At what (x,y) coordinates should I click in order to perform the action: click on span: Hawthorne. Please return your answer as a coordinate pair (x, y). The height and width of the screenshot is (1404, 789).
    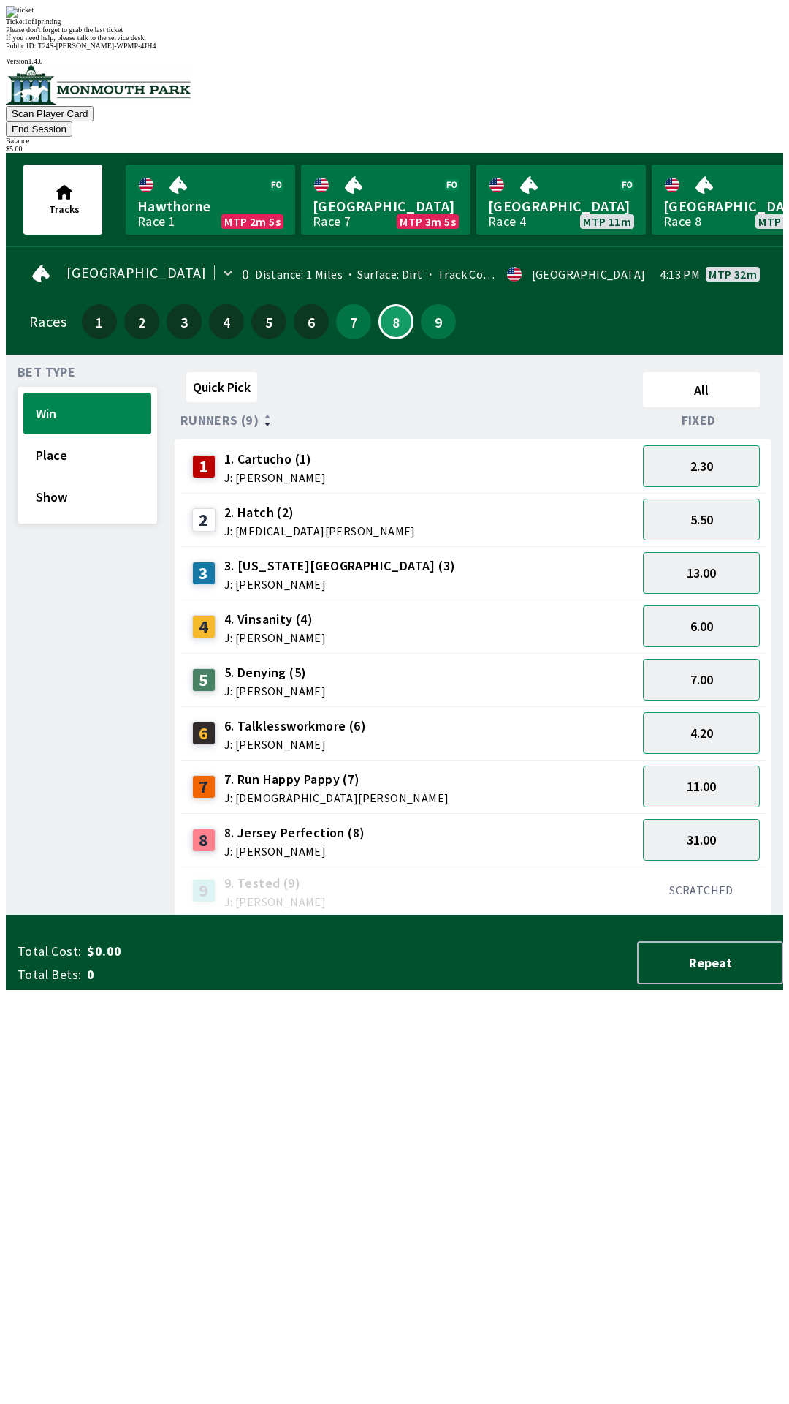
    Looking at the image, I should click on (211, 206).